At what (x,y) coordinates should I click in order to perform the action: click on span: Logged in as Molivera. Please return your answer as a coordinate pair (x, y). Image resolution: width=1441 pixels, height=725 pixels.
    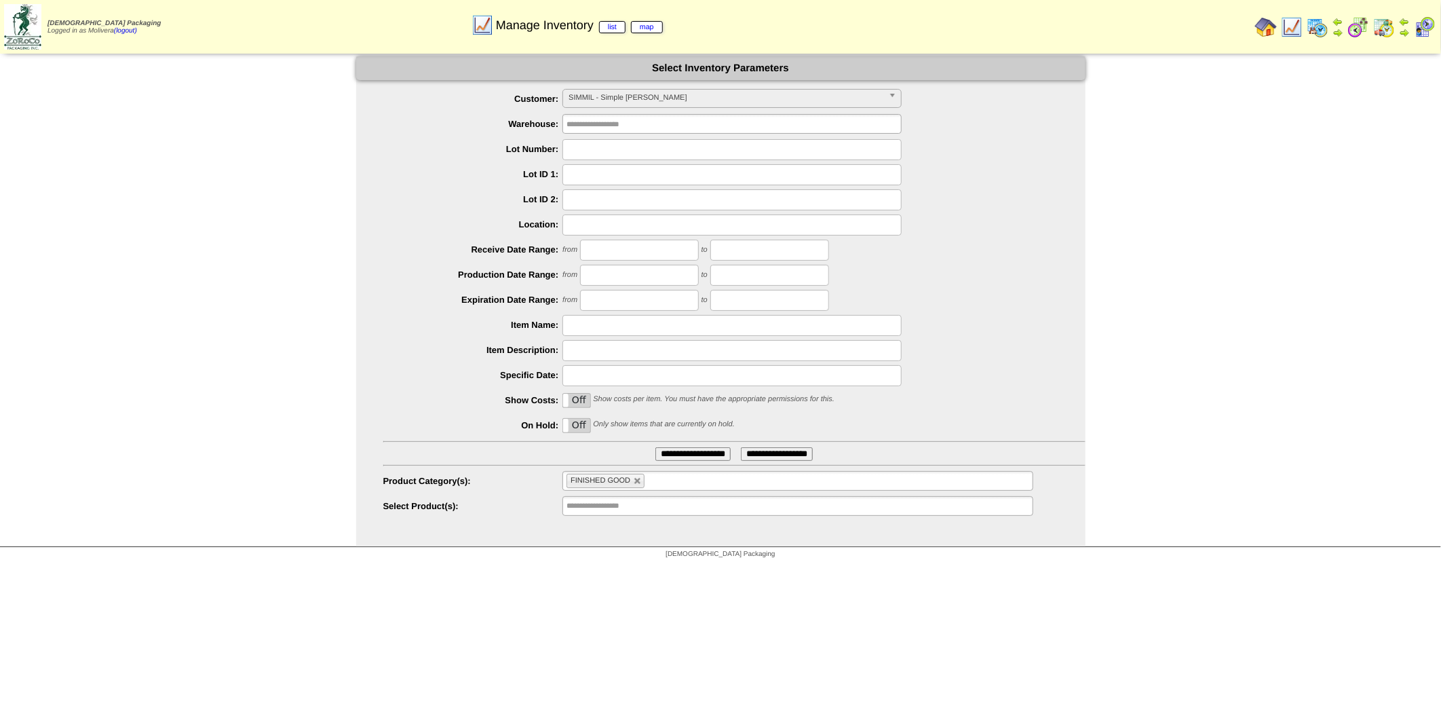
    Looking at the image, I should click on (104, 27).